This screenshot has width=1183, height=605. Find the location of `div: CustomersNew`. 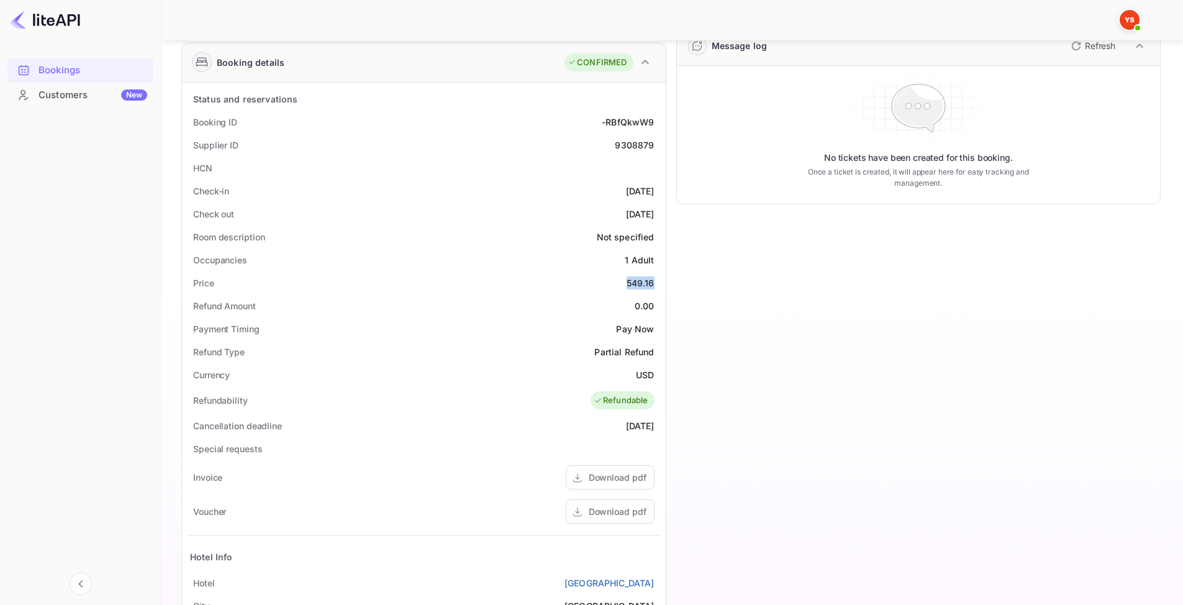

div: CustomersNew is located at coordinates (80, 95).